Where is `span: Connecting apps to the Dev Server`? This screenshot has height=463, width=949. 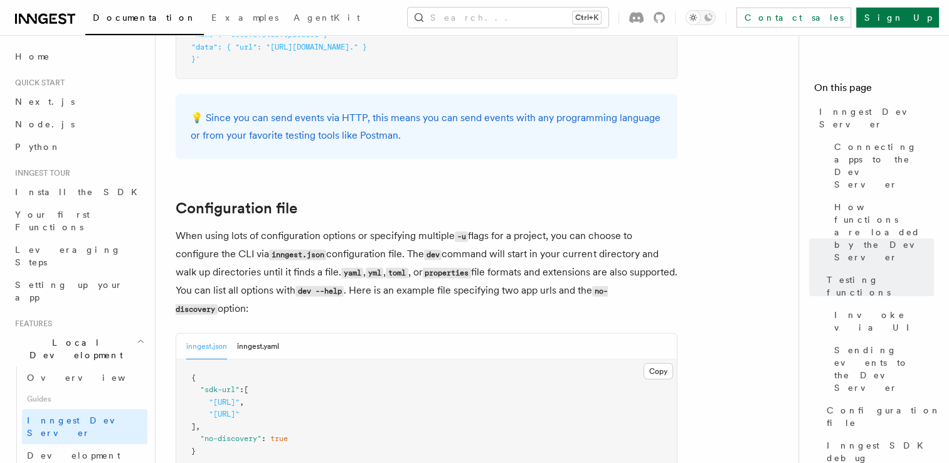
span: Connecting apps to the Dev Server is located at coordinates (883, 166).